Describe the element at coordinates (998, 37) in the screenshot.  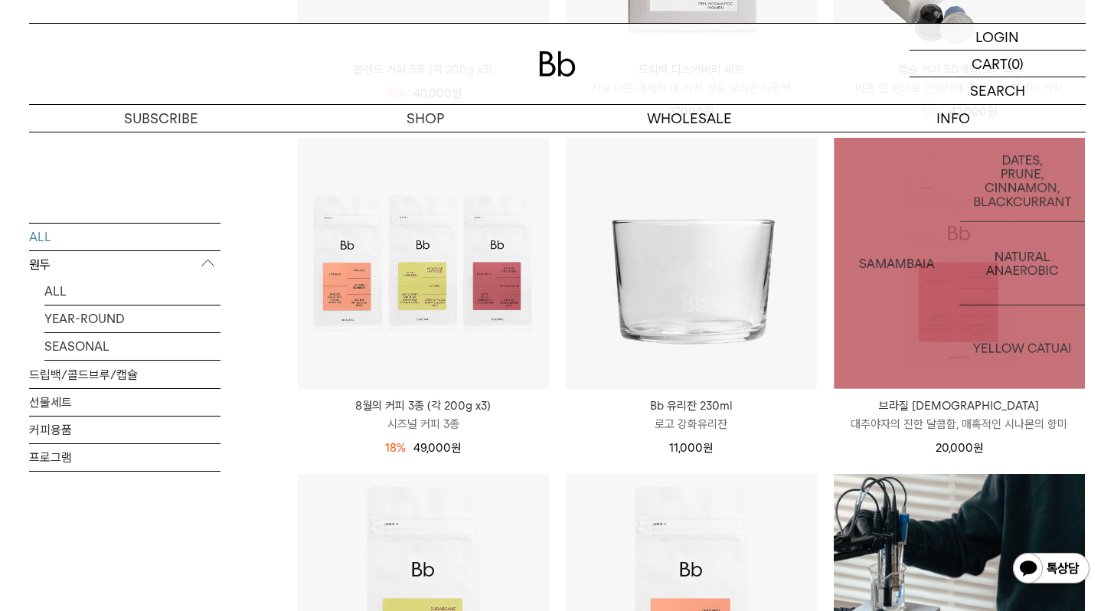
I see `a: LOGIN` at that location.